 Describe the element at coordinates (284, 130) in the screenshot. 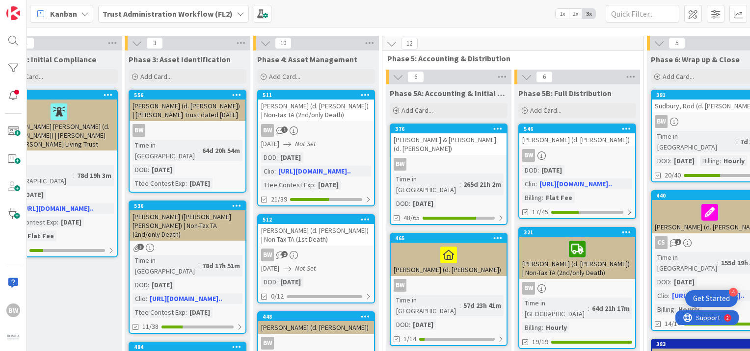

I see `span: 1` at that location.